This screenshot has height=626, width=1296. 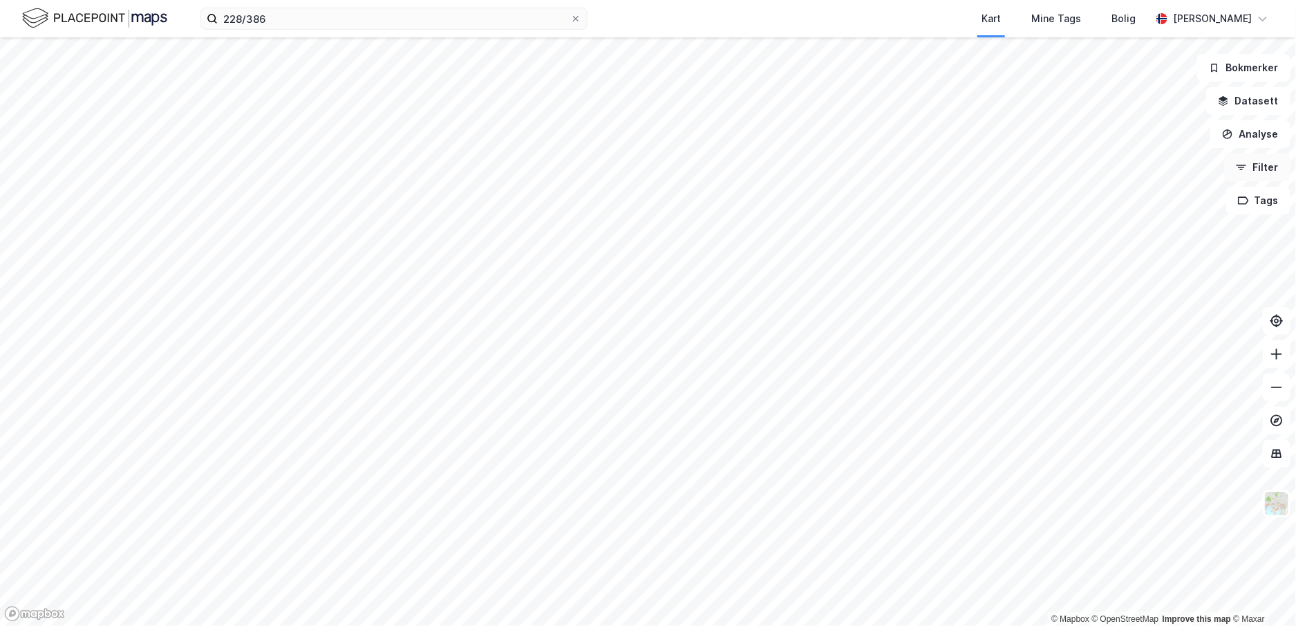 What do you see at coordinates (1196, 619) in the screenshot?
I see `a: Improve this map` at bounding box center [1196, 619].